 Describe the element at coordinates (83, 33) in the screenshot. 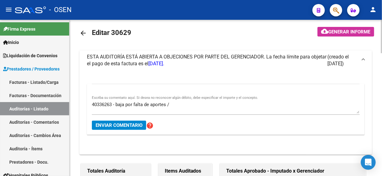

I see `mat-icon: arrow_back` at that location.